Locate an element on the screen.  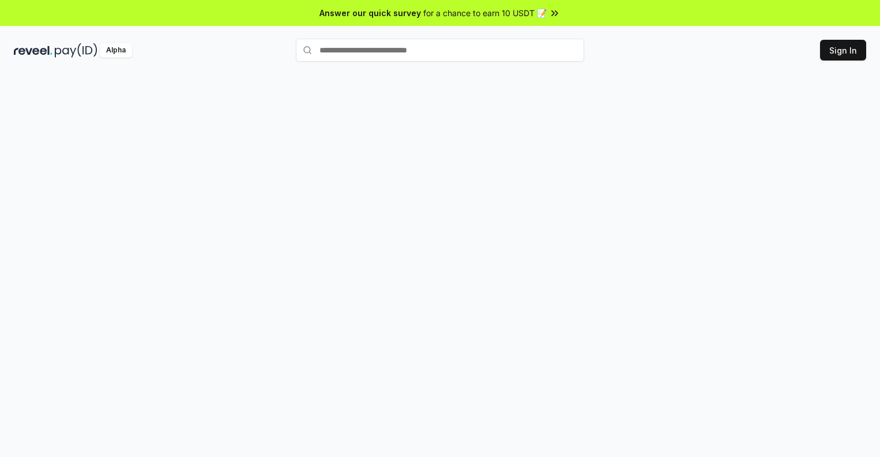
button: Sign In is located at coordinates (843, 50).